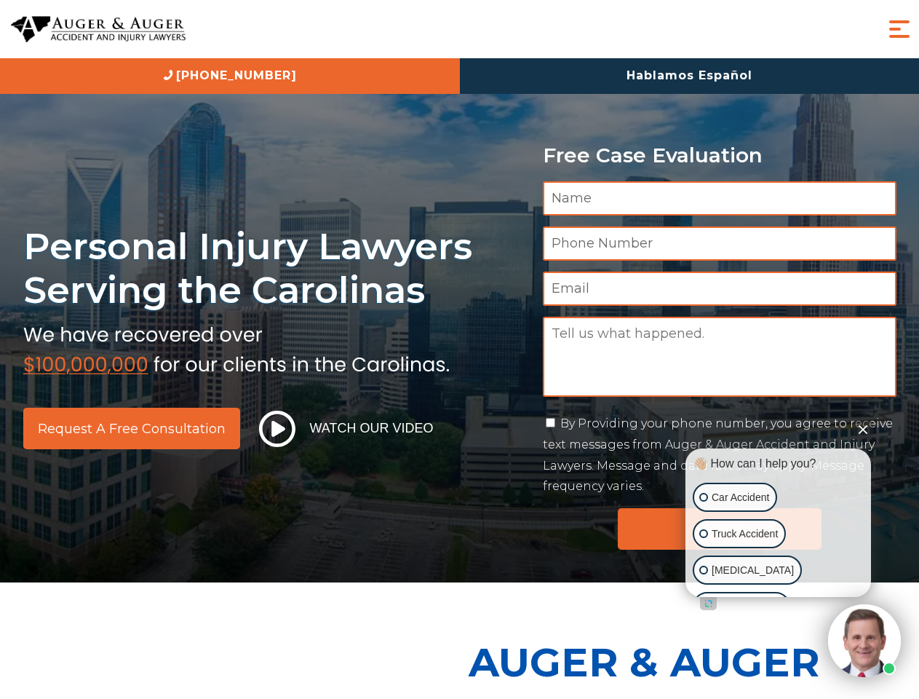 This screenshot has width=919, height=699. What do you see at coordinates (720, 529) in the screenshot?
I see `input: Submit` at bounding box center [720, 529].